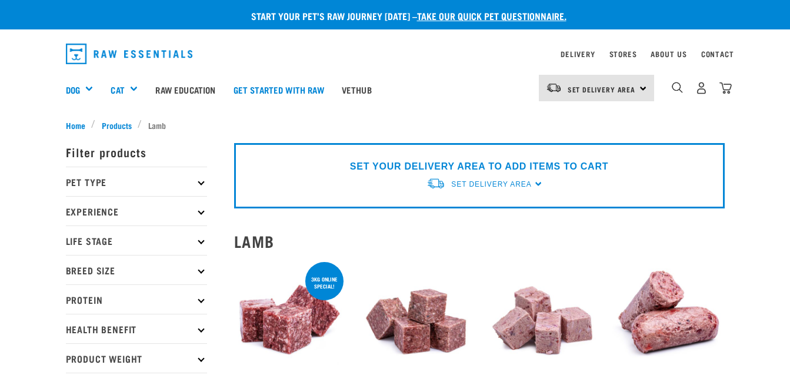  Describe the element at coordinates (136, 152) in the screenshot. I see `p: Filter products` at that location.